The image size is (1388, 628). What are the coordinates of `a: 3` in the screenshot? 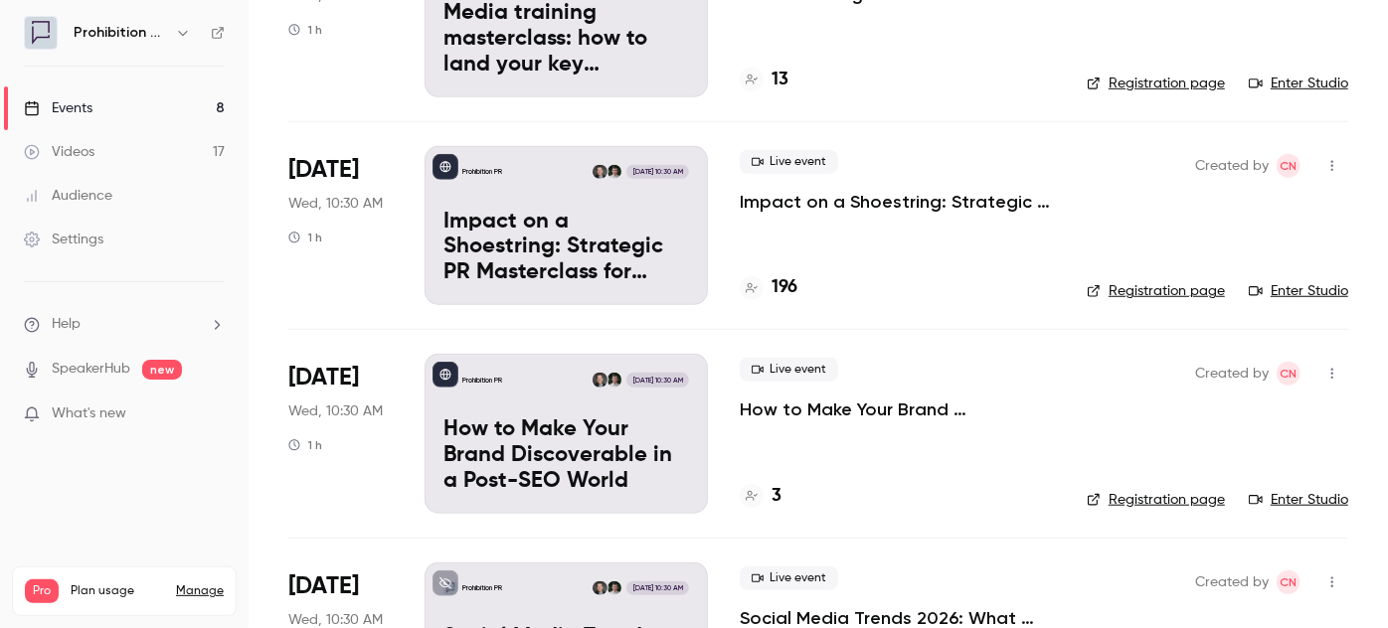 It's located at (761, 496).